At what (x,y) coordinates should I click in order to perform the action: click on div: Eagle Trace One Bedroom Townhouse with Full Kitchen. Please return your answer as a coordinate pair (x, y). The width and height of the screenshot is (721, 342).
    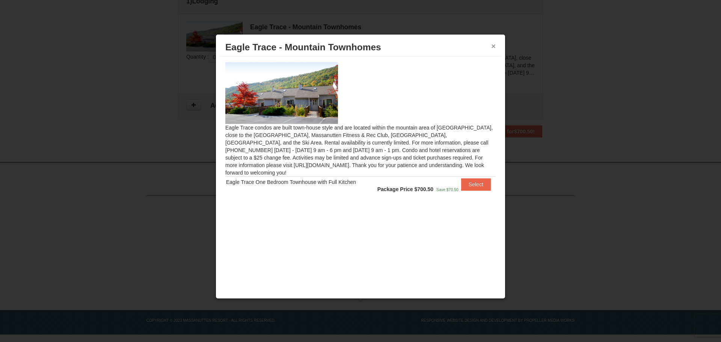
    Looking at the image, I should click on (297, 182).